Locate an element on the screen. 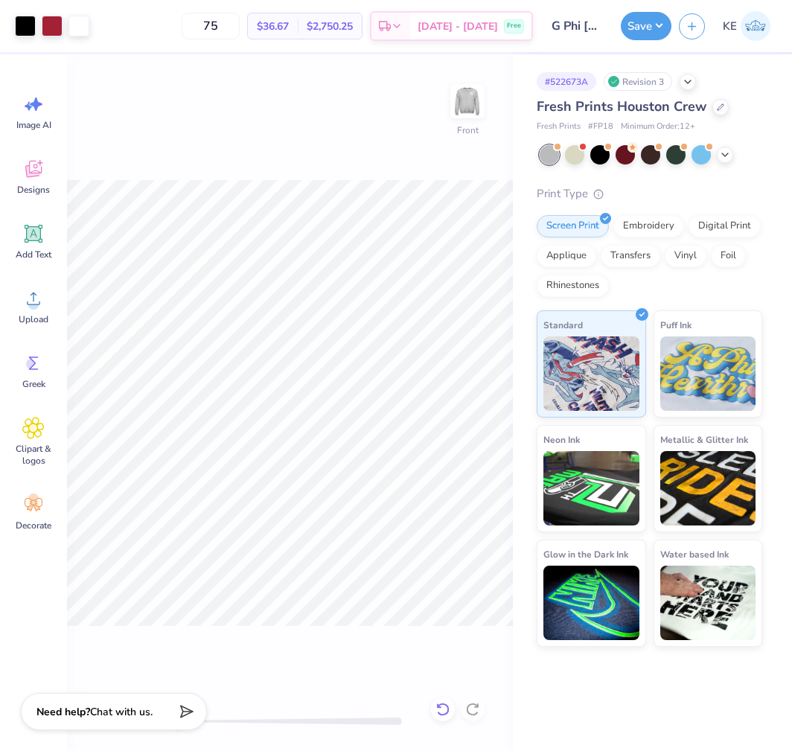 The image size is (792, 751). div: Print Type is located at coordinates (649, 193).